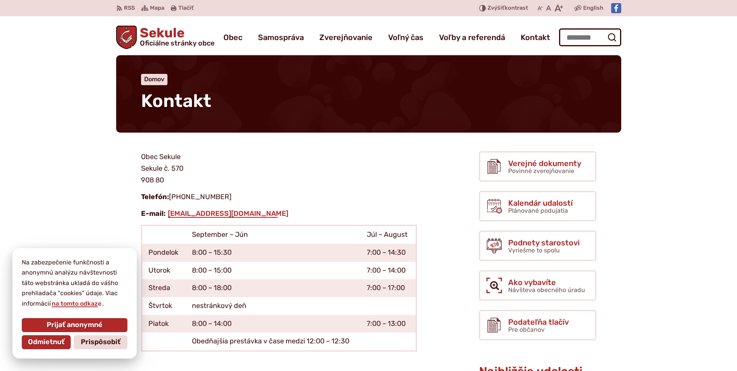  Describe the element at coordinates (346, 37) in the screenshot. I see `span: Zverejňovanie` at that location.